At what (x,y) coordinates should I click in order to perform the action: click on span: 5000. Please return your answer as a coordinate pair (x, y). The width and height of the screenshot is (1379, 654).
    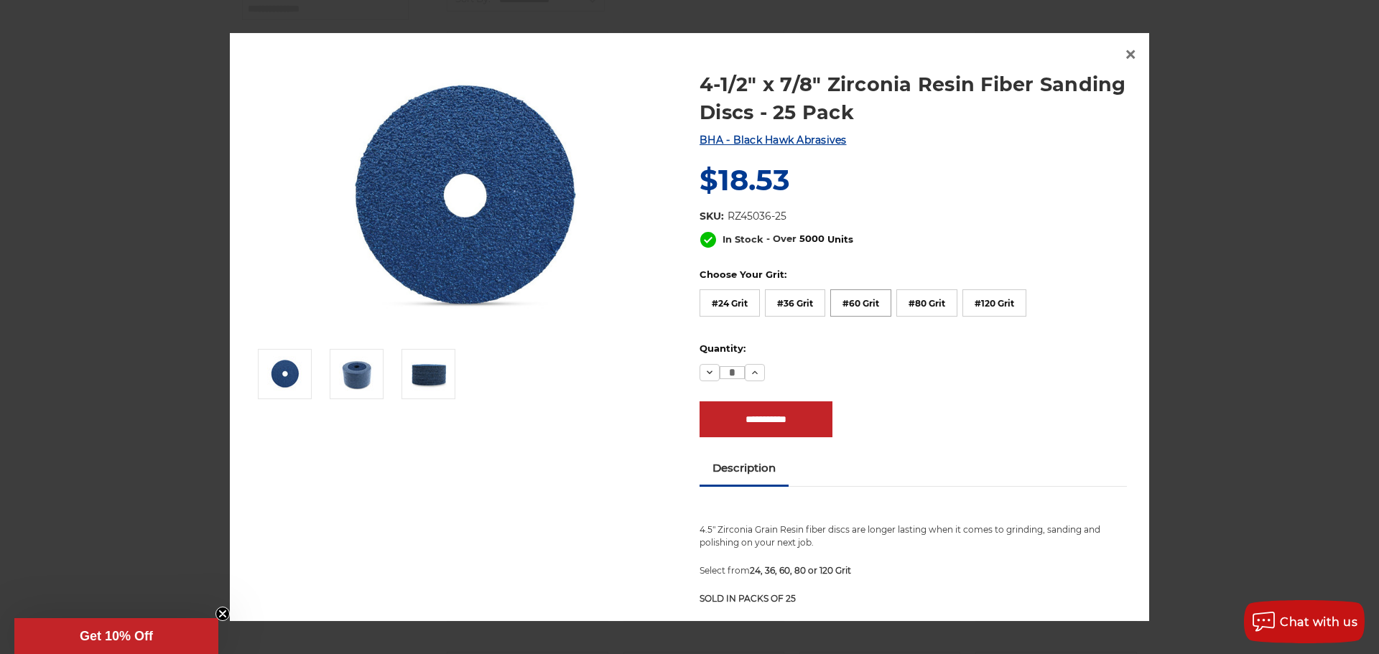
    Looking at the image, I should click on (812, 238).